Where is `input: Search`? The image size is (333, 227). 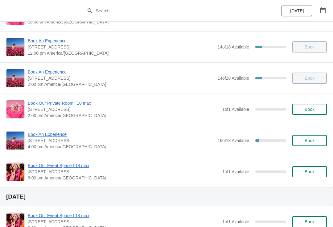
input: Search is located at coordinates (173, 11).